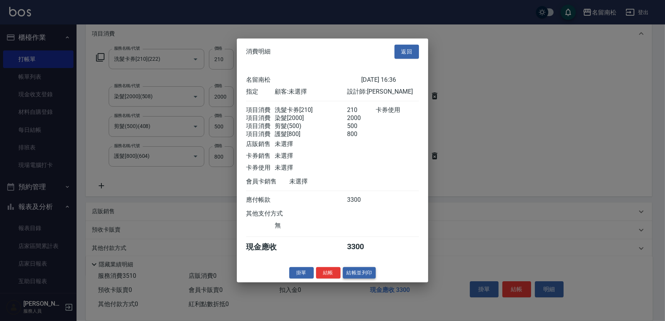  What do you see at coordinates (302, 273) in the screenshot?
I see `button: 掛單` at bounding box center [302, 273].